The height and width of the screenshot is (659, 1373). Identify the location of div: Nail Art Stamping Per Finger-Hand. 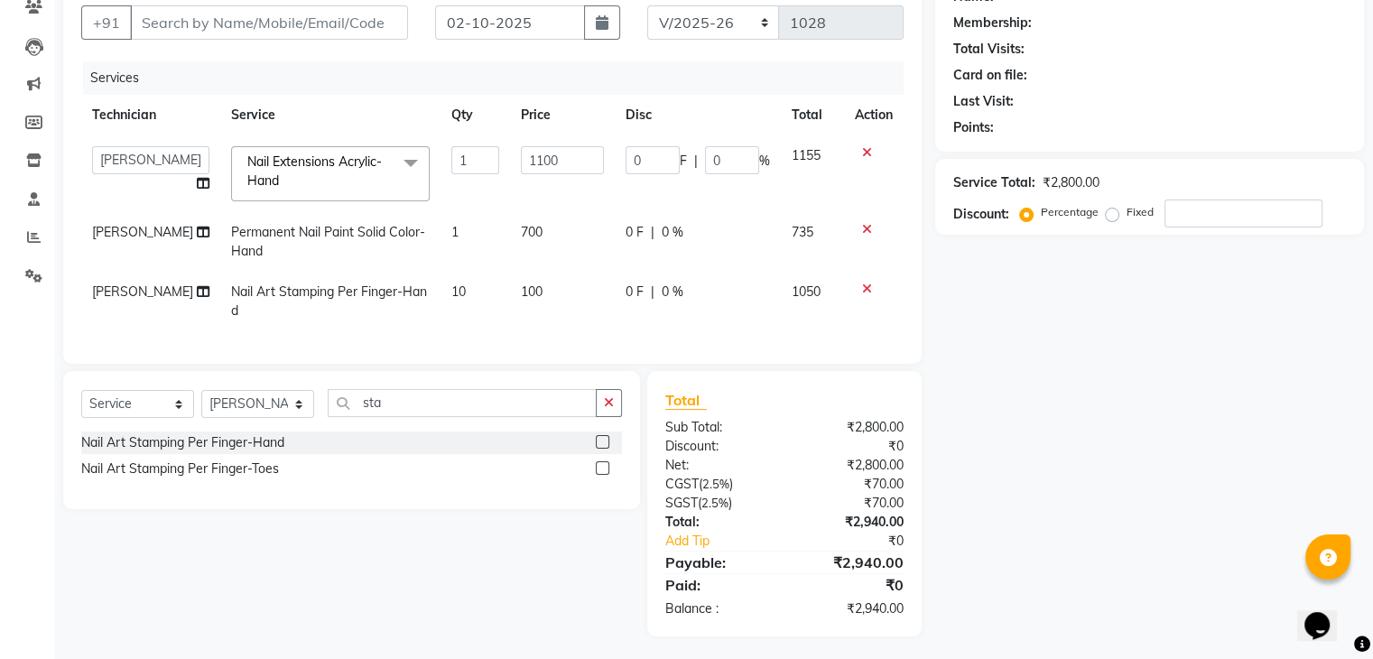
(182, 442).